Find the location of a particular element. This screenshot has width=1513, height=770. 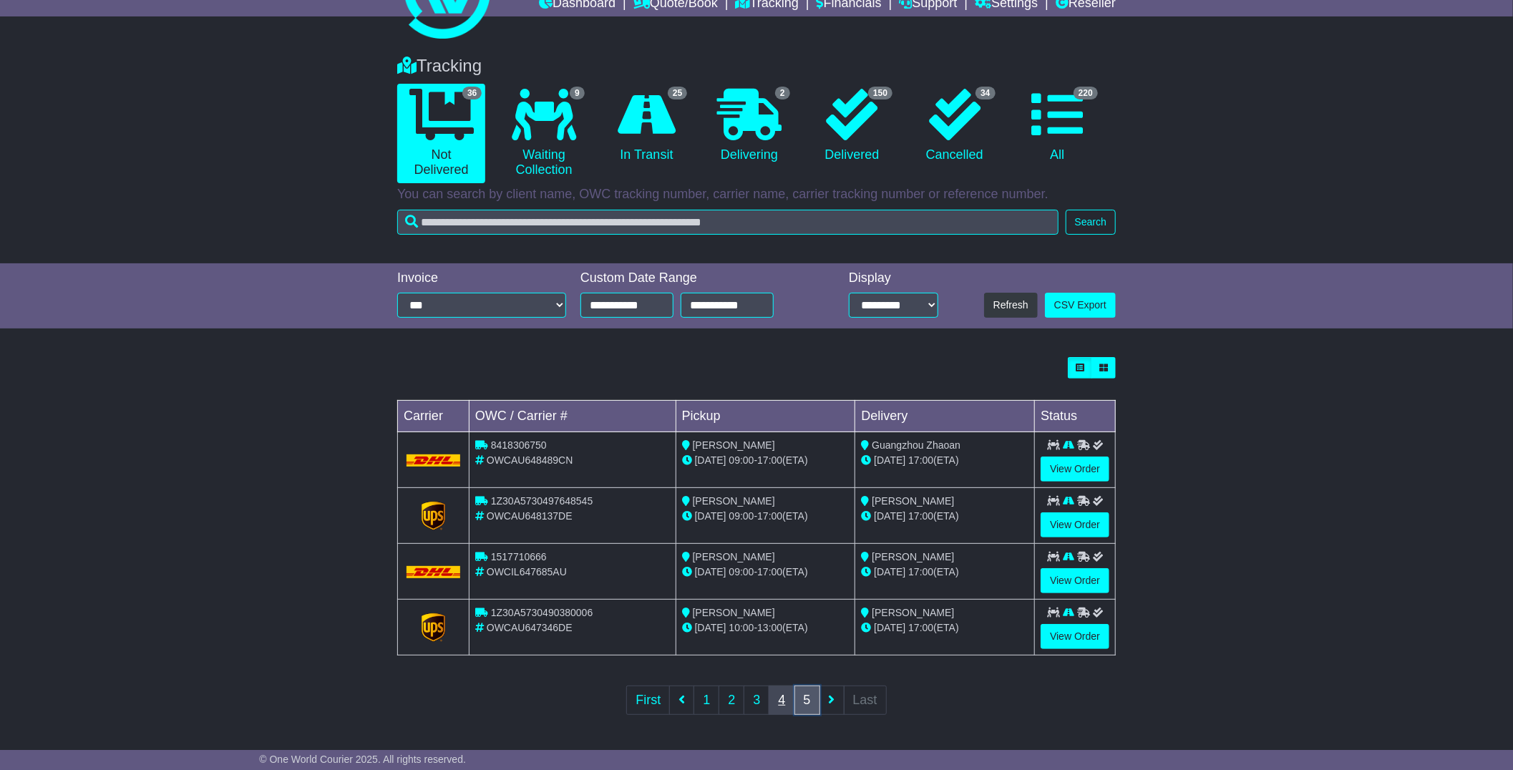

span: OWCAU648137DE is located at coordinates (530, 516).